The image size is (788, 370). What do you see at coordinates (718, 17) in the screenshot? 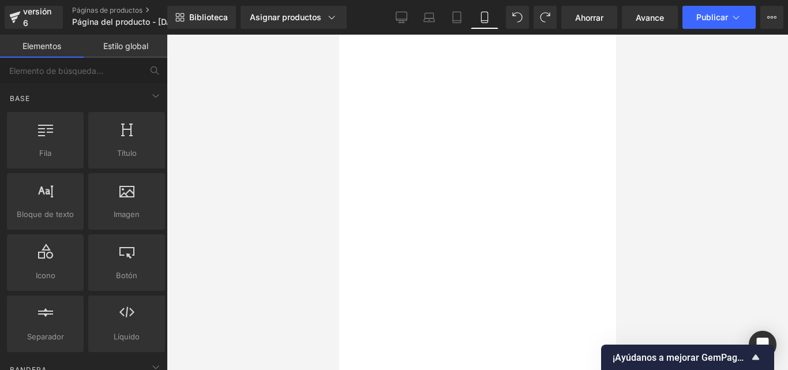
I see `button: Publicar` at bounding box center [718, 17].